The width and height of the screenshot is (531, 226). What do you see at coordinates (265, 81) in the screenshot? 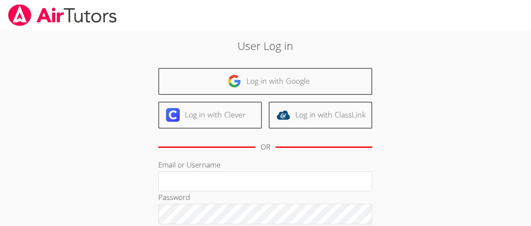
I see `a: Log in with Google` at bounding box center [265, 81].